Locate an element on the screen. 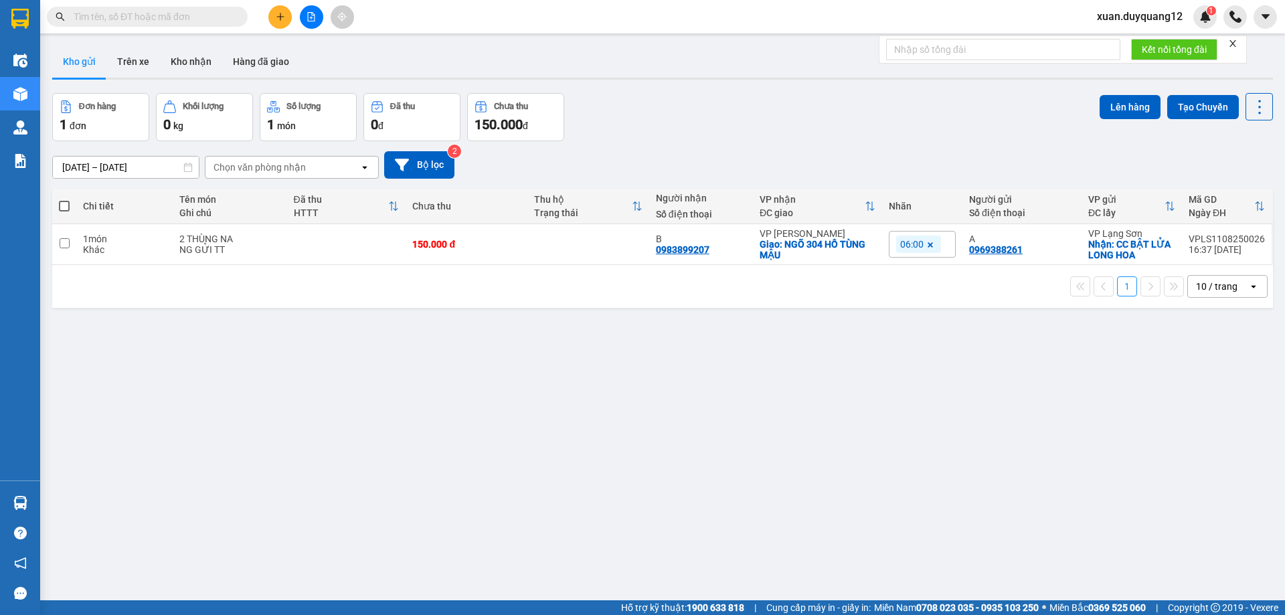  button: Chưa thu150.000đ is located at coordinates (516, 117).